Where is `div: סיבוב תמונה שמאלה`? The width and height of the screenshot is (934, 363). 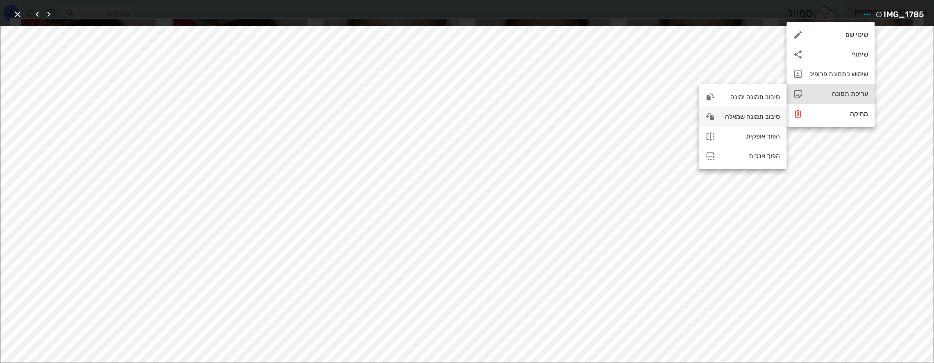
div: סיבוב תמונה שמאלה is located at coordinates (751, 116).